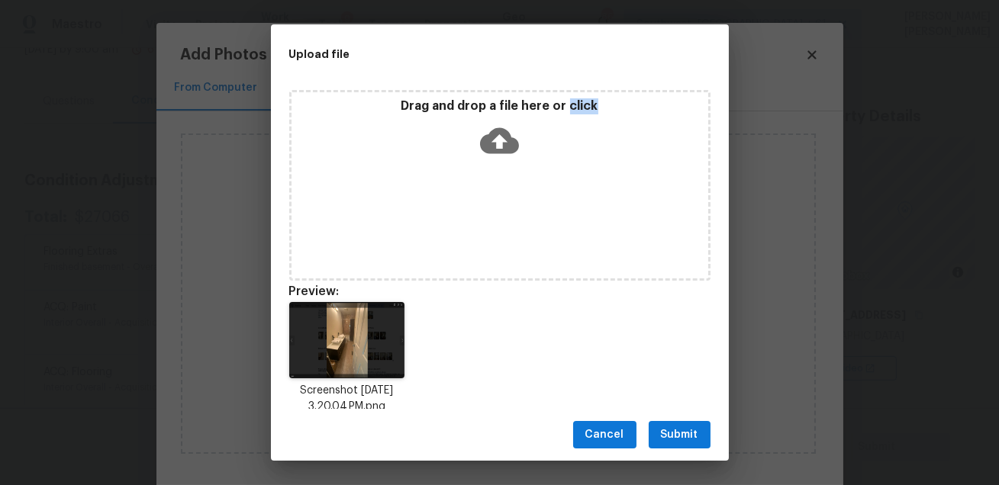 The image size is (999, 485). Describe the element at coordinates (679, 435) in the screenshot. I see `button: Submit` at that location.